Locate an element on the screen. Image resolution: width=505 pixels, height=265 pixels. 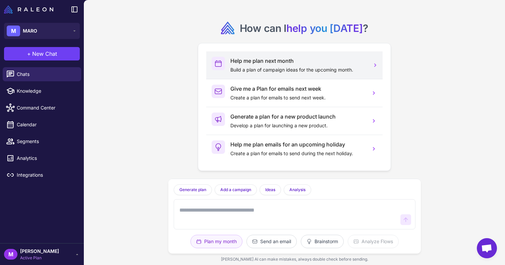
span: Integrations is located at coordinates (46, 175).